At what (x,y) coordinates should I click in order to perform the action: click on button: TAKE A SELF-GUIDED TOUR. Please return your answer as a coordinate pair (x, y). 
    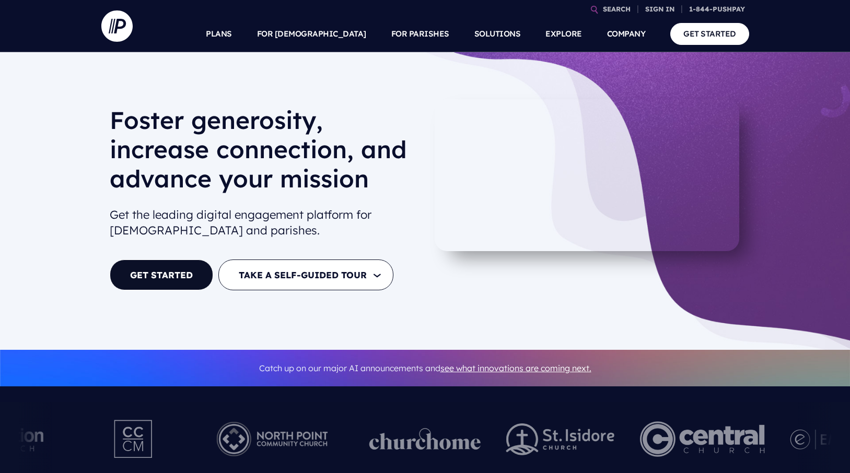
    Looking at the image, I should click on (306, 275).